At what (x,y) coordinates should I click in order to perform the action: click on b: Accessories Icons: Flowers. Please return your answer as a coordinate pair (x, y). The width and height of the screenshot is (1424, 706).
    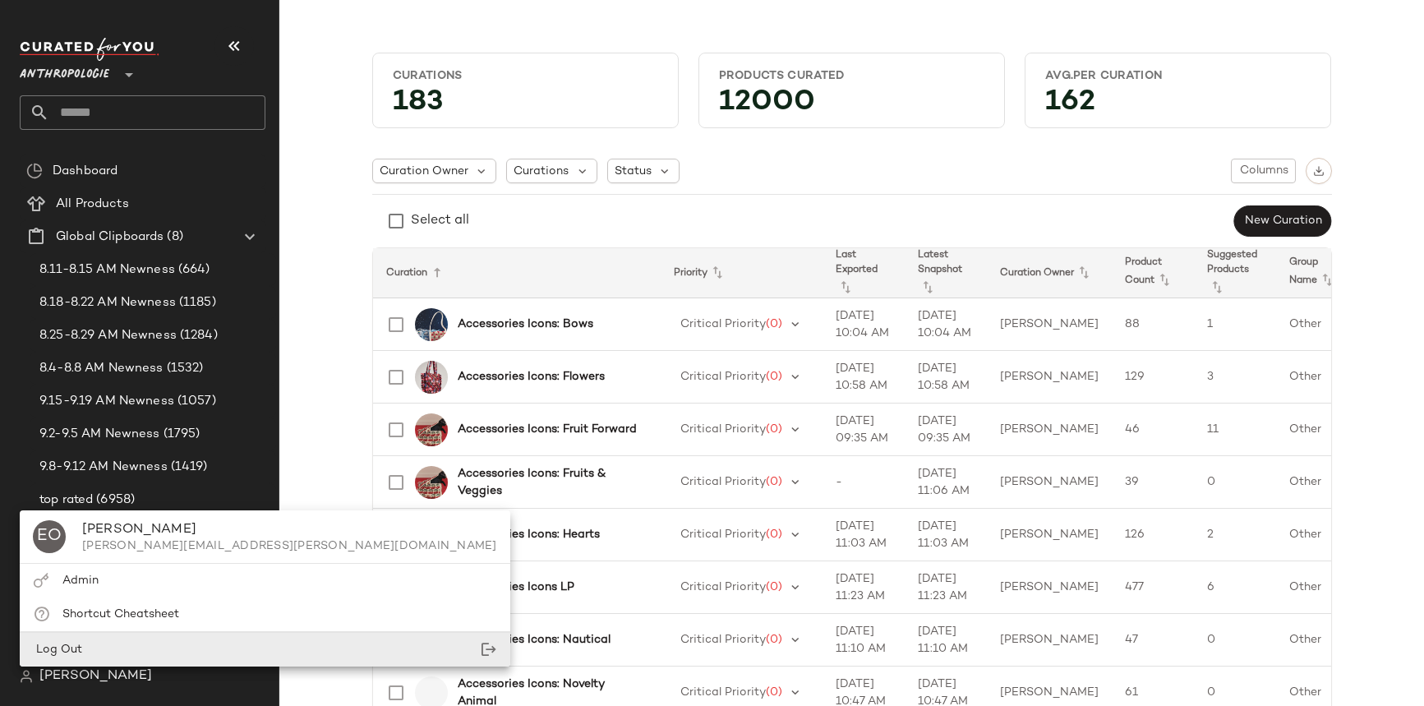
    Looking at the image, I should click on (531, 376).